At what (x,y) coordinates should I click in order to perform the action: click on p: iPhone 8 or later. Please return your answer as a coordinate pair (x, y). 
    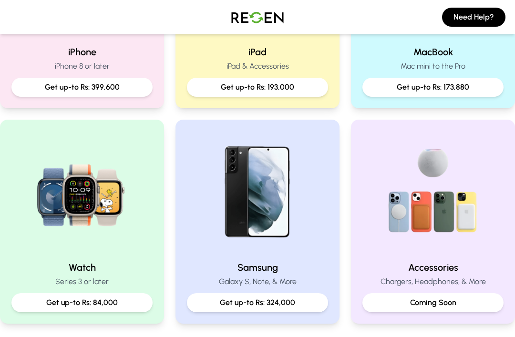
    Looking at the image, I should click on (82, 66).